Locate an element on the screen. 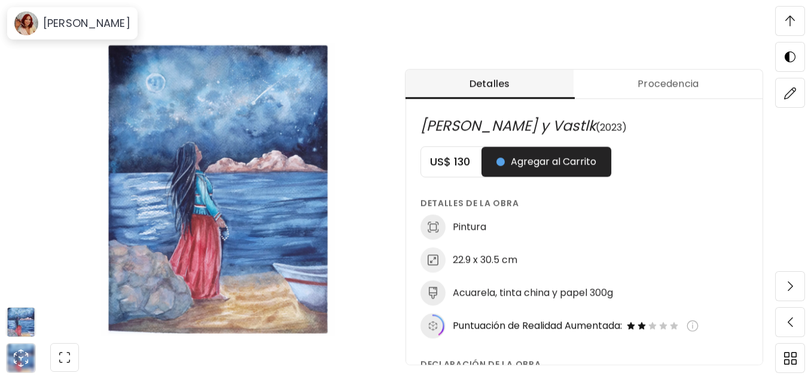 The image size is (811, 379). h6: Pintura is located at coordinates (470, 227).